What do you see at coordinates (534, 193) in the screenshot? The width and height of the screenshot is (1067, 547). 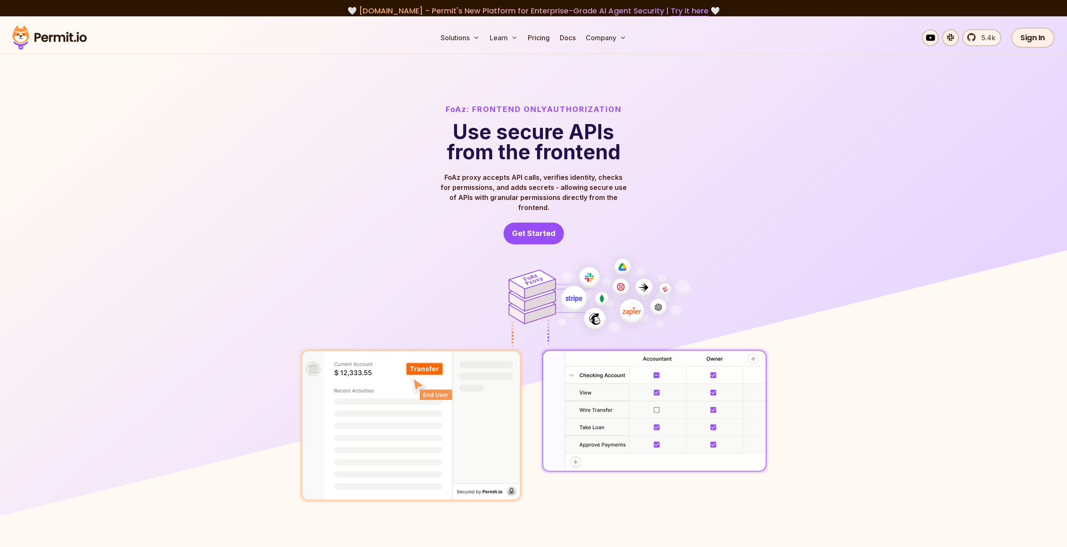 I see `p: FoAz proxy accepts API calls, verifies identity, checks for permissions, and adds secrets - allow...` at bounding box center [534, 193].